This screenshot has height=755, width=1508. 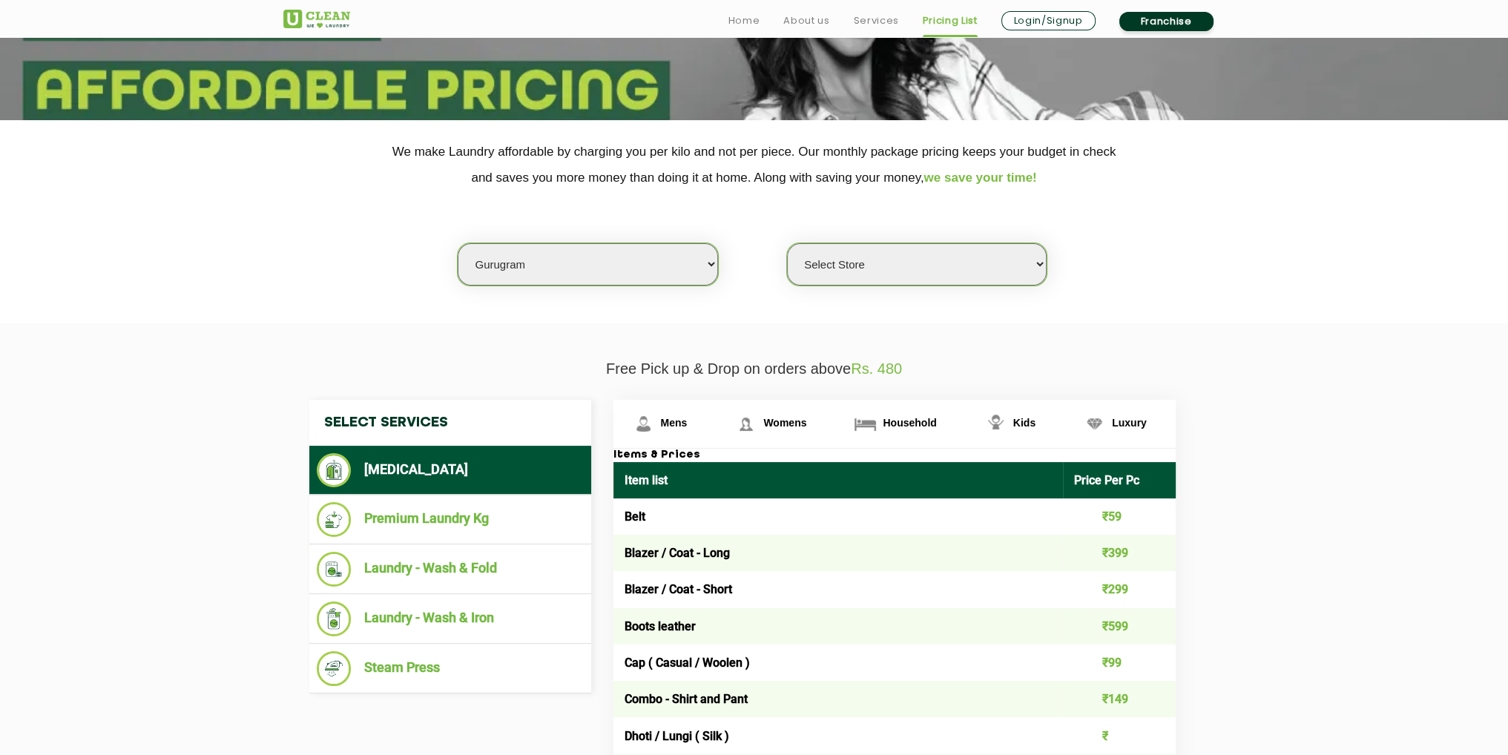 I want to click on span: Rs. 480, so click(x=876, y=369).